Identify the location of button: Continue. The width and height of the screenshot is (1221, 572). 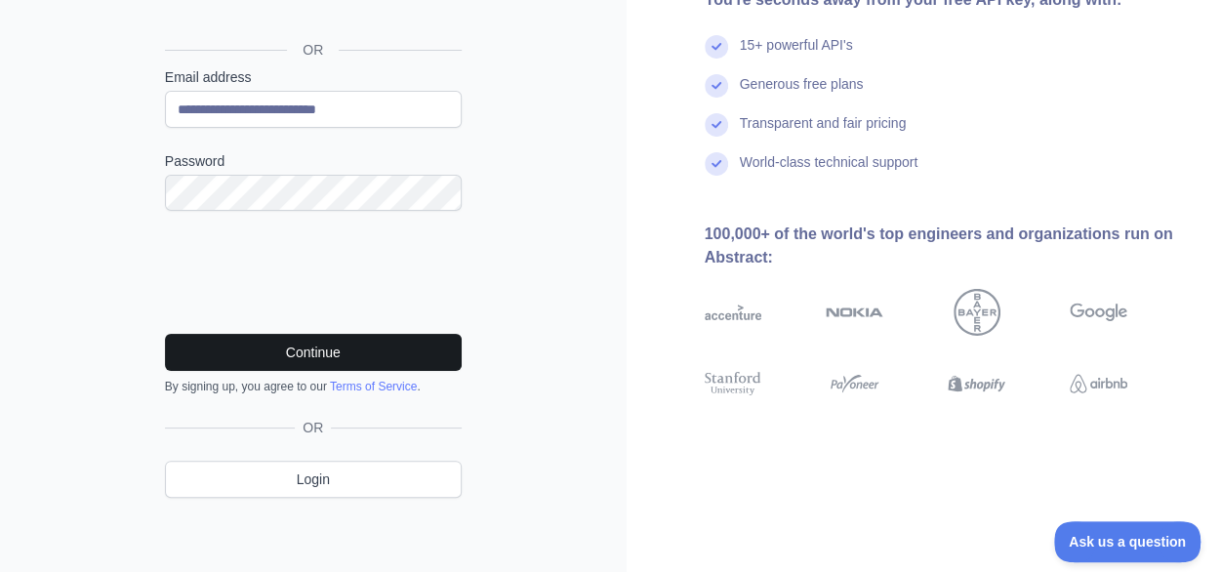
(313, 352).